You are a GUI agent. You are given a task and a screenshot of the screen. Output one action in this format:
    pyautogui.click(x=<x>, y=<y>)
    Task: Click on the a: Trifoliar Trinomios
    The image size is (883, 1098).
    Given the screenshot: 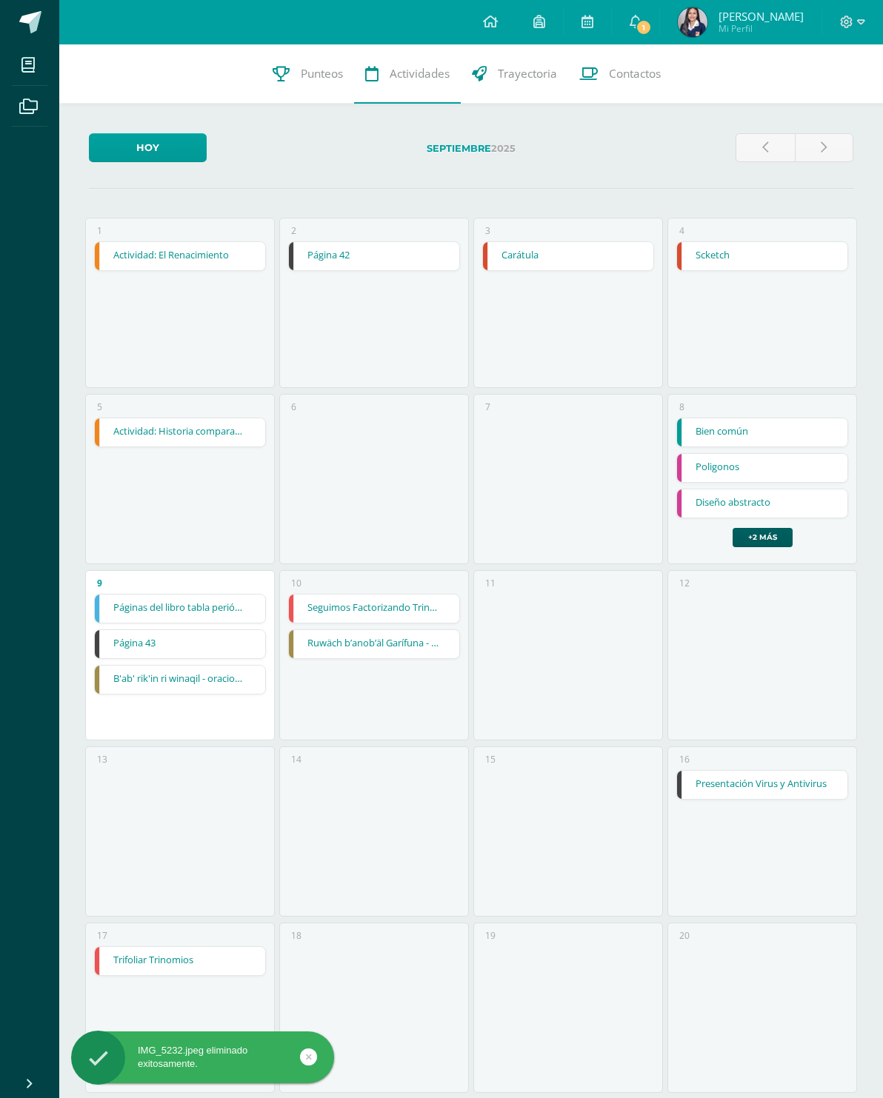 What is the action you would take?
    pyautogui.click(x=179, y=961)
    